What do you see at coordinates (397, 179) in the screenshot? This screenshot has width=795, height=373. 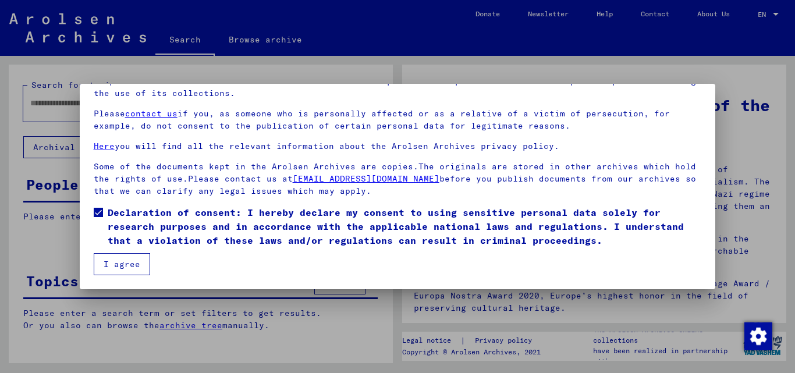 I see `p: Some of the documents kept in the Arolsen Archives are copies.The originals are stored in other a...` at bounding box center [397, 179].